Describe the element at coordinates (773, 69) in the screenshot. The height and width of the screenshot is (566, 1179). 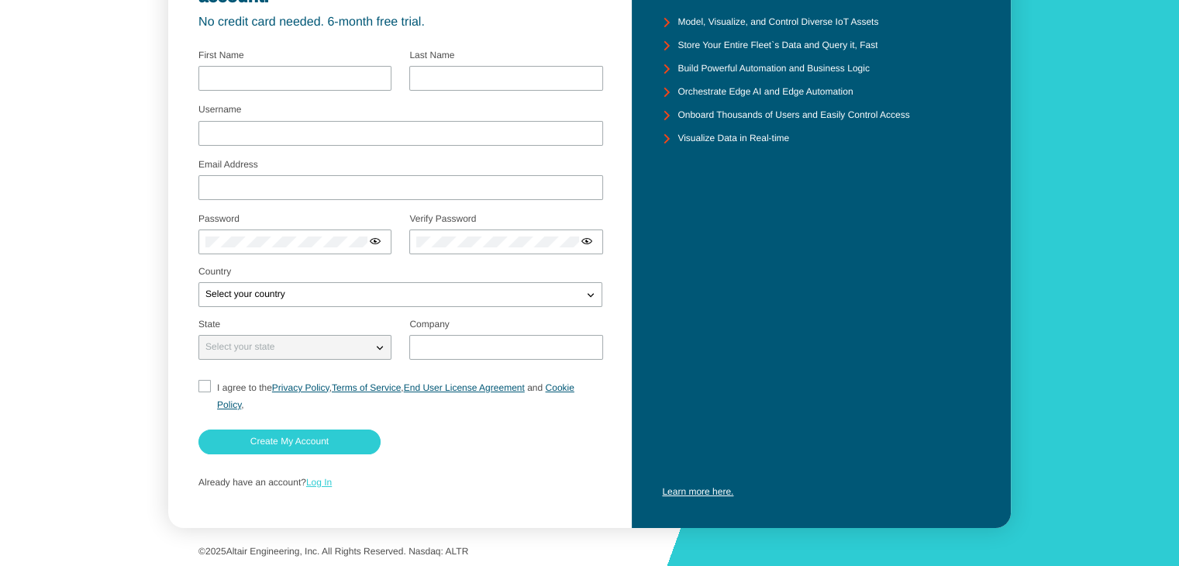
I see `unity-typography: Build Powerful Automation and Business Logic` at that location.